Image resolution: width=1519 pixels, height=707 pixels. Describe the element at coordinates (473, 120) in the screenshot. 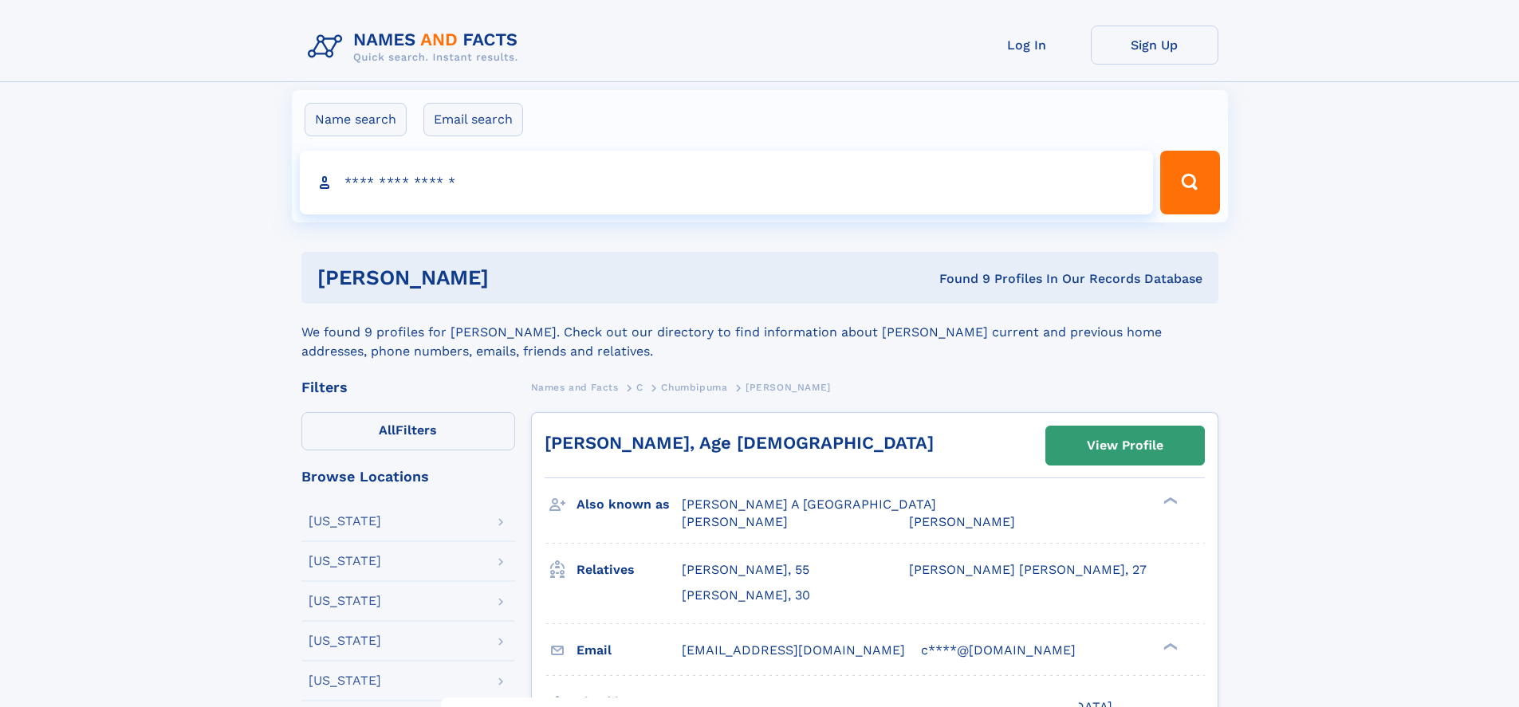

I see `label: Email search` at that location.